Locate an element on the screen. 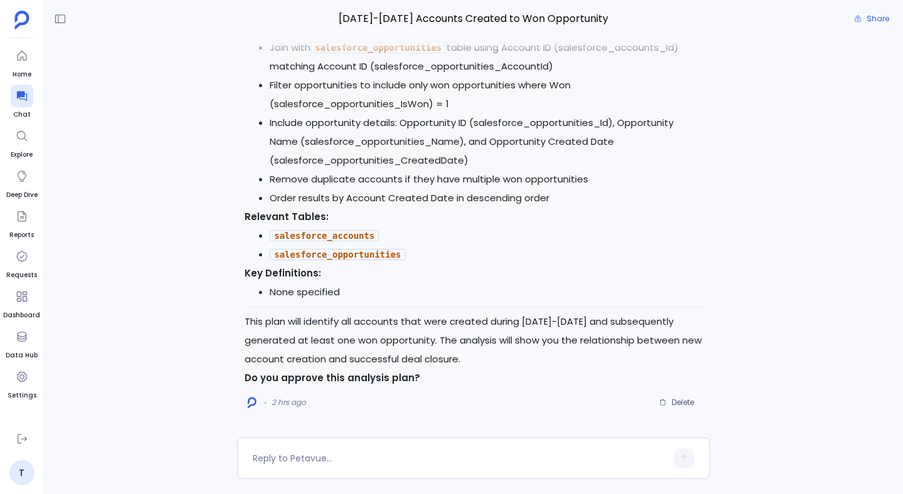  a: Explore is located at coordinates (22, 142).